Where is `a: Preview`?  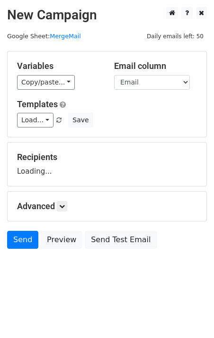
a: Preview is located at coordinates (61, 240).